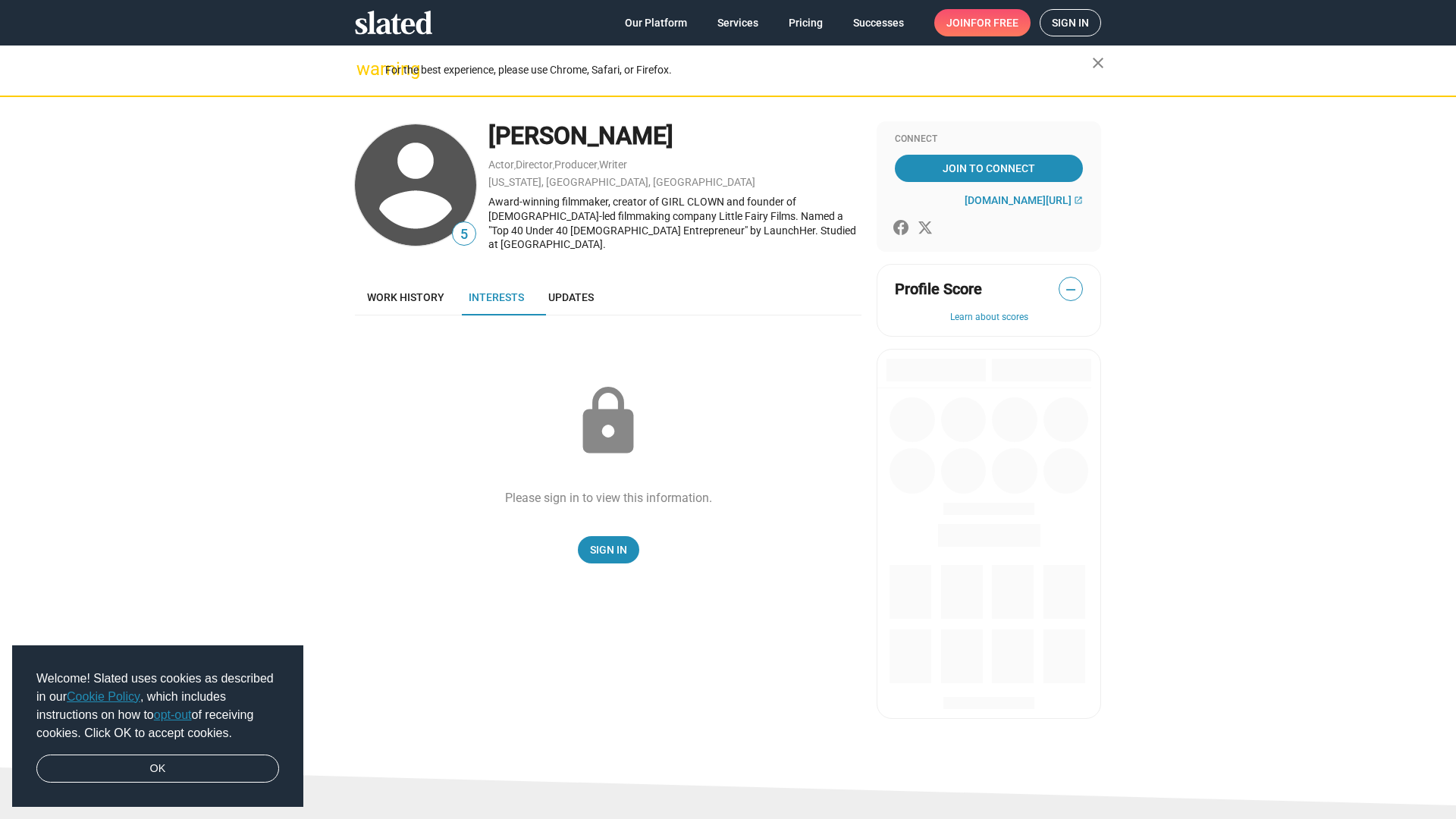 This screenshot has height=819, width=1456. What do you see at coordinates (608, 551) in the screenshot?
I see `a: Sign In` at bounding box center [608, 551].